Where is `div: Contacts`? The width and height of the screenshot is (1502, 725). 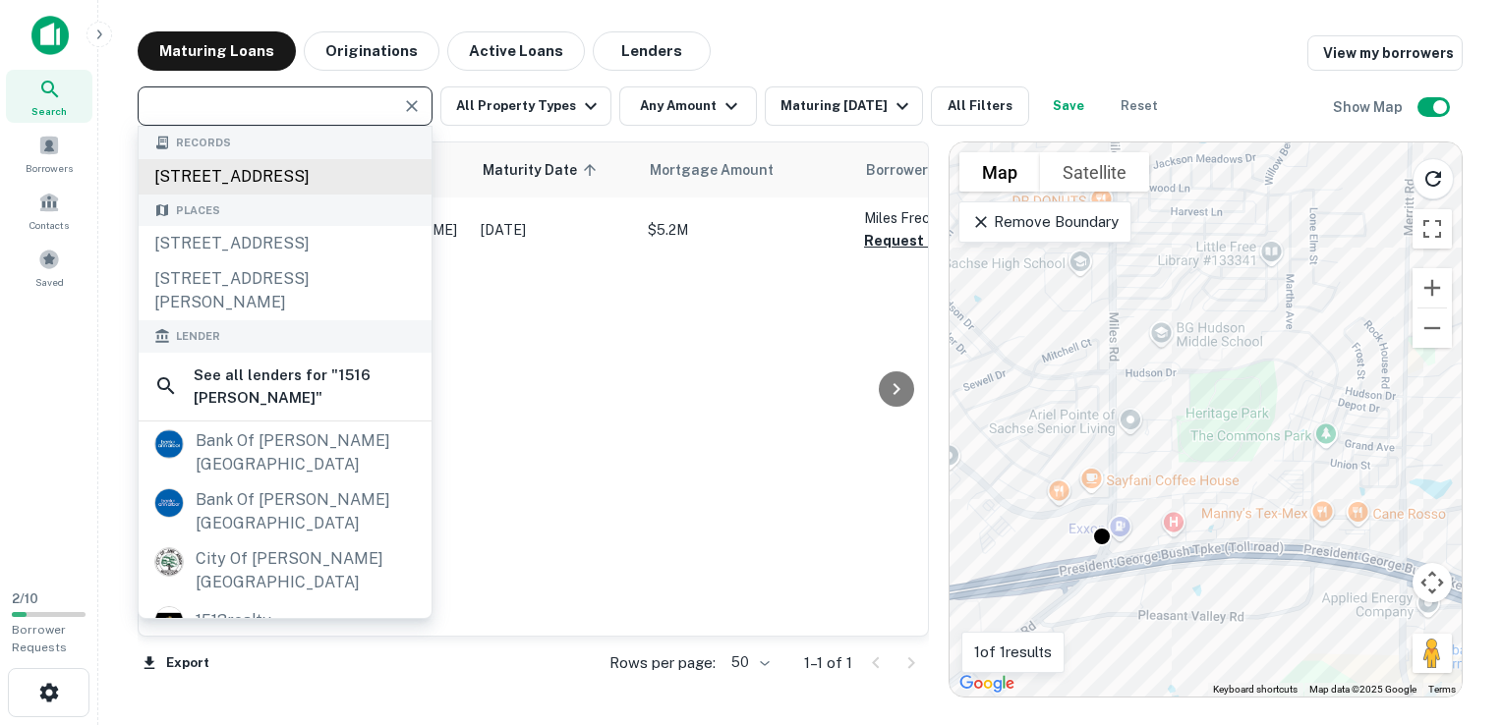
div: Contacts is located at coordinates (49, 210).